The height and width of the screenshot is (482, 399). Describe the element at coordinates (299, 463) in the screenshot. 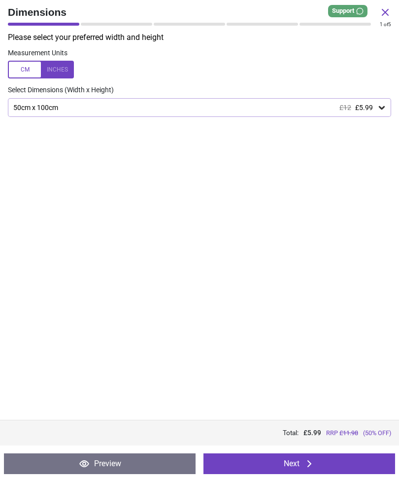

I see `button: Next` at that location.